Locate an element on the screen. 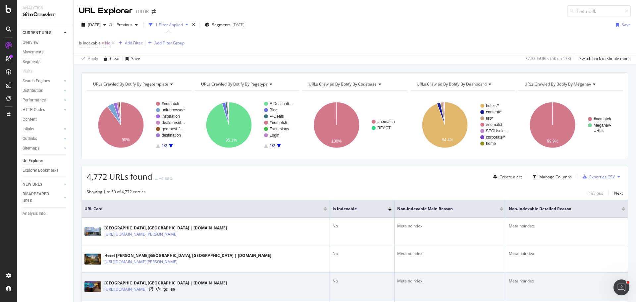  text: Blog is located at coordinates (274, 110).